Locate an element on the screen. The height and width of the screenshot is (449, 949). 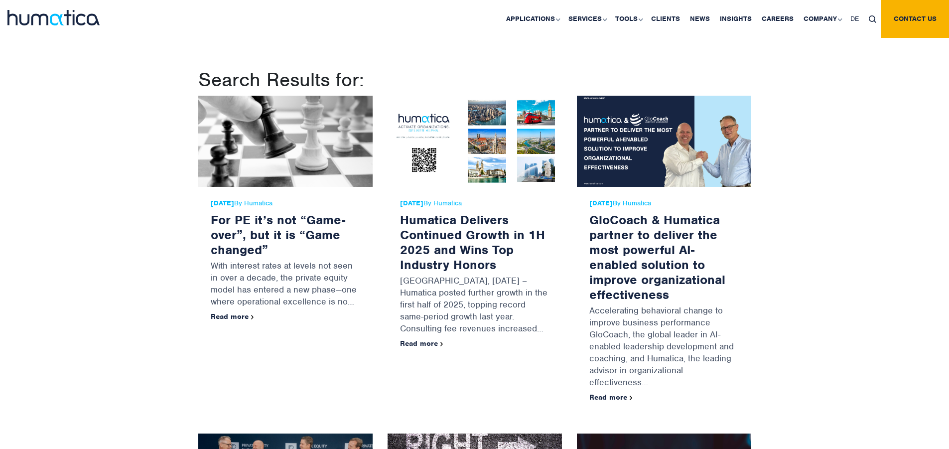
img: Humatica Delivers Continued Growth in 1H 2025 and Wins Top Industry Honors is located at coordinates (475, 141).